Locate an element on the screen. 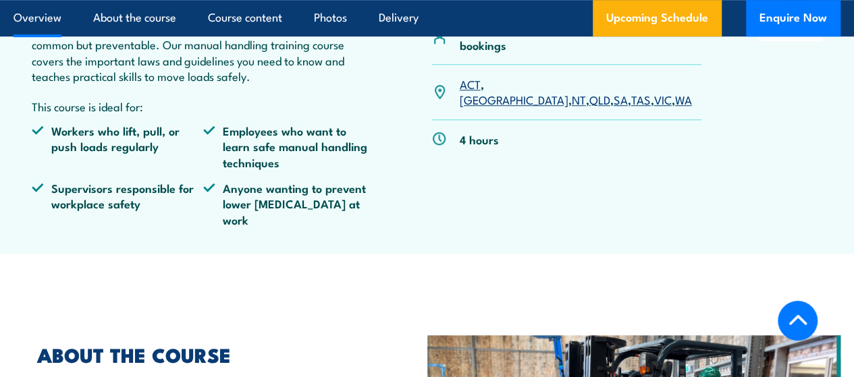  p: This course is ideal for: is located at coordinates (203, 106).